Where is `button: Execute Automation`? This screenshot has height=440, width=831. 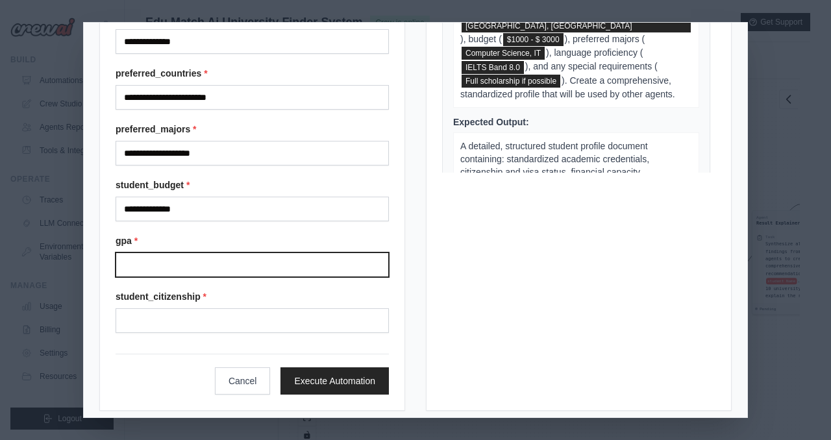
button: Execute Automation is located at coordinates (334, 381).